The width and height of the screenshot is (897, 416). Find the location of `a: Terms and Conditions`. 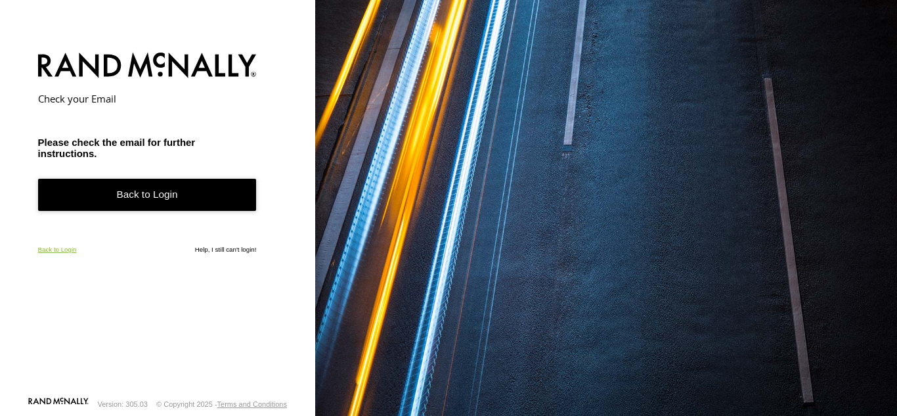

a: Terms and Conditions is located at coordinates (252, 404).